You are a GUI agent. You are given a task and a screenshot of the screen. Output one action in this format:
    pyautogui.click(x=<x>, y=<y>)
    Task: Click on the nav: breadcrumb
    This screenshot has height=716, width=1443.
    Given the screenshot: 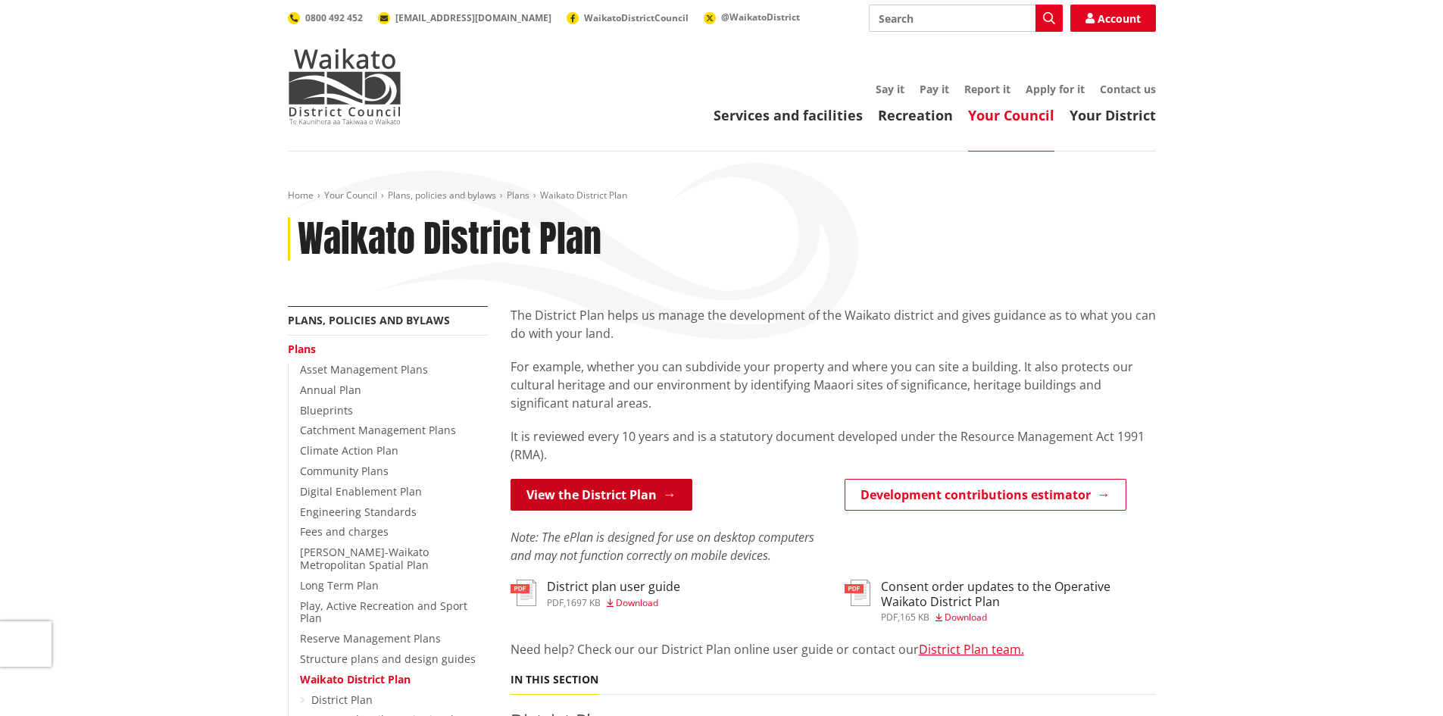 What is the action you would take?
    pyautogui.click(x=722, y=195)
    